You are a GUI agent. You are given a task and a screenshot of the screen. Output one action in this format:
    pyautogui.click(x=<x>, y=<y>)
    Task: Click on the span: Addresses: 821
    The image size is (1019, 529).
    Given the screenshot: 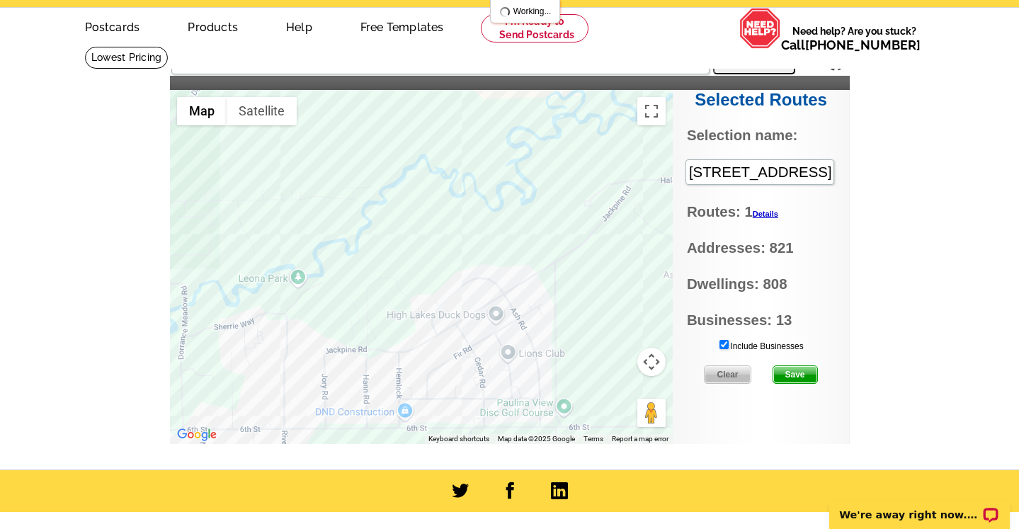 What is the action you would take?
    pyautogui.click(x=761, y=248)
    